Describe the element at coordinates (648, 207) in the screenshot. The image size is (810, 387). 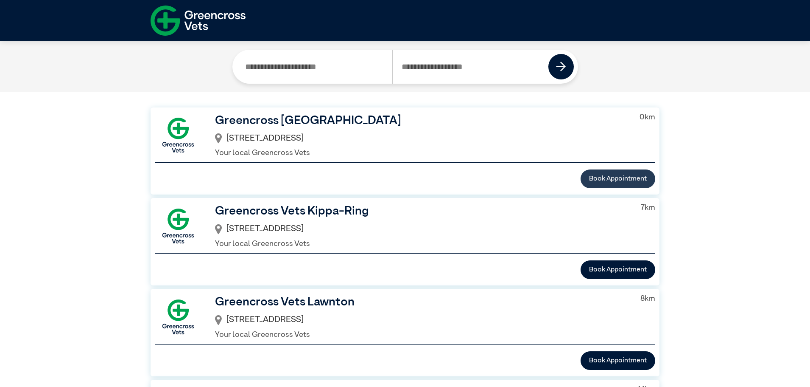
I see `p: 7 km` at that location.